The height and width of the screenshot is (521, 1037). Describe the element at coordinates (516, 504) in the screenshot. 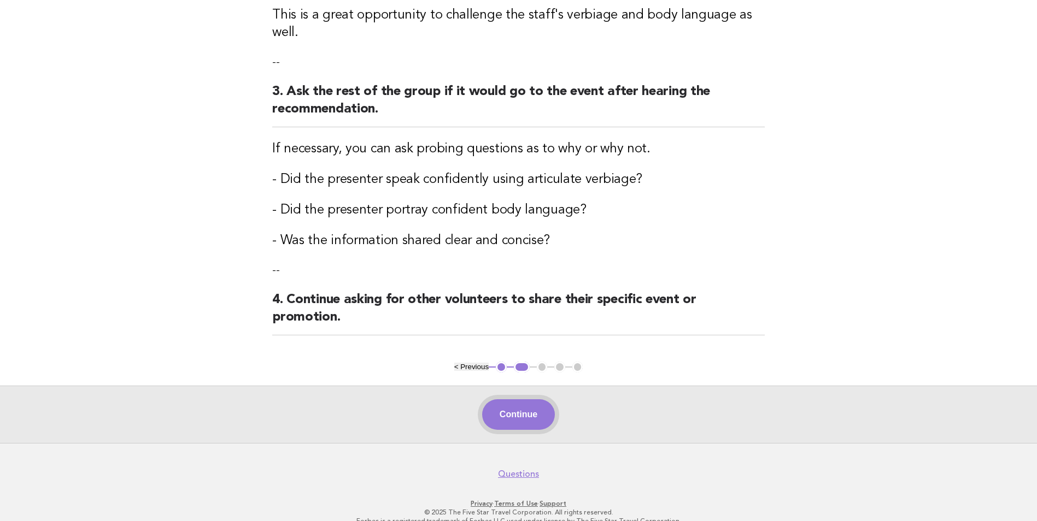

I see `a: Terms of Use` at that location.